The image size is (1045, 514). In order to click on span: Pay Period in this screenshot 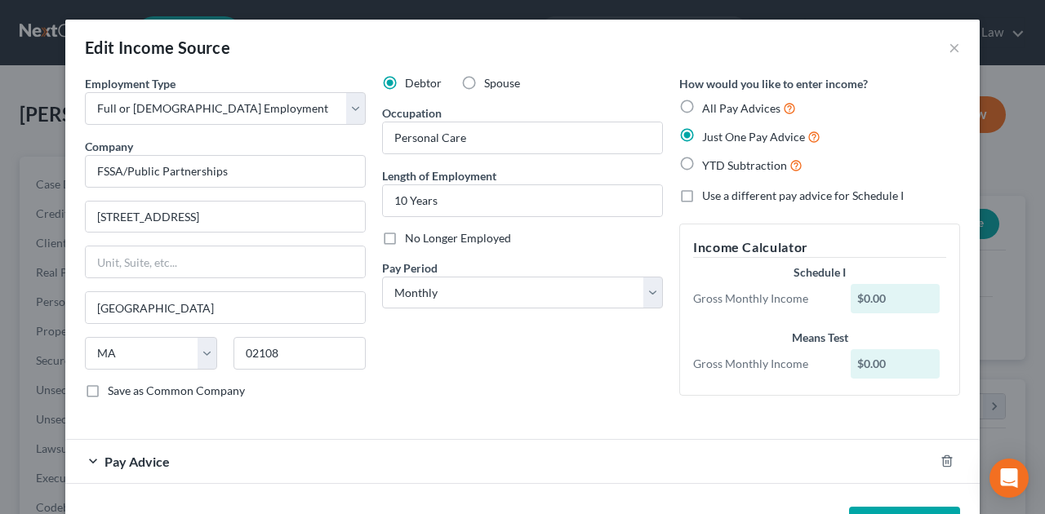, I will do `click(410, 268)`.